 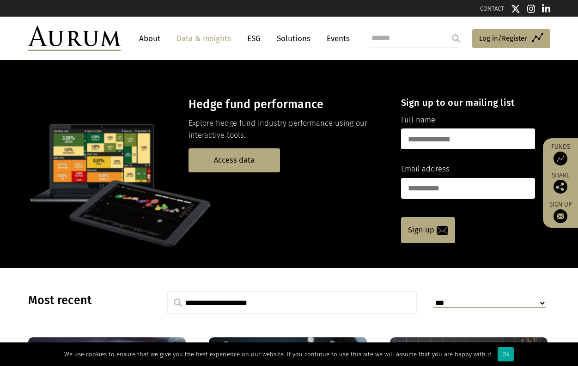 I want to click on div: Share, so click(x=560, y=183).